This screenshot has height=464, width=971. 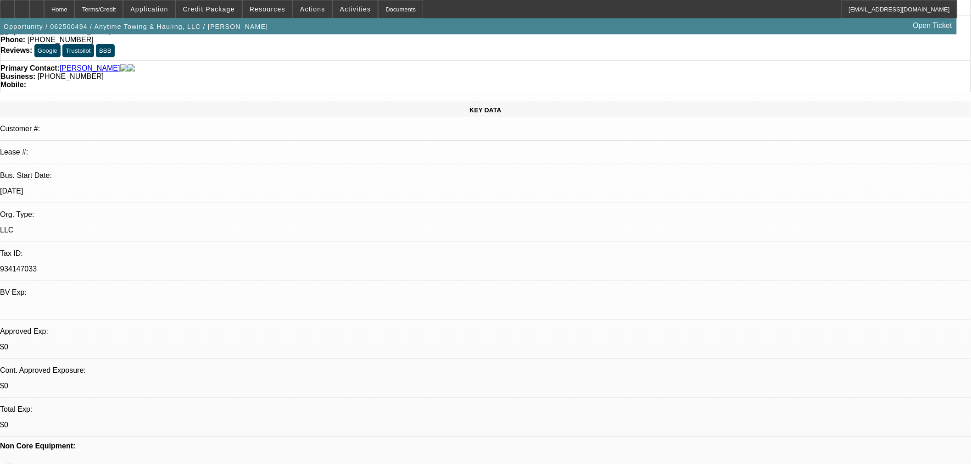 What do you see at coordinates (149, 9) in the screenshot?
I see `button: Application` at bounding box center [149, 9].